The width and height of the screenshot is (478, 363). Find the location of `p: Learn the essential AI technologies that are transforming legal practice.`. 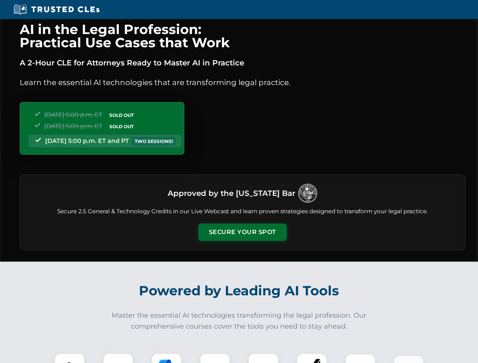

p: Learn the essential AI technologies that are transforming legal practice. is located at coordinates (242, 82).